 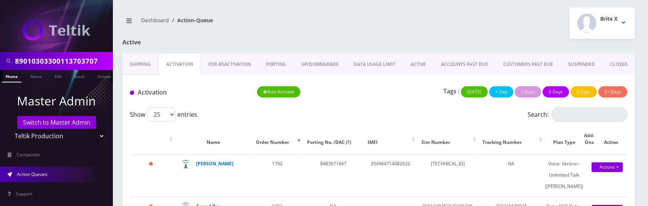 I want to click on a: Email, so click(x=79, y=76).